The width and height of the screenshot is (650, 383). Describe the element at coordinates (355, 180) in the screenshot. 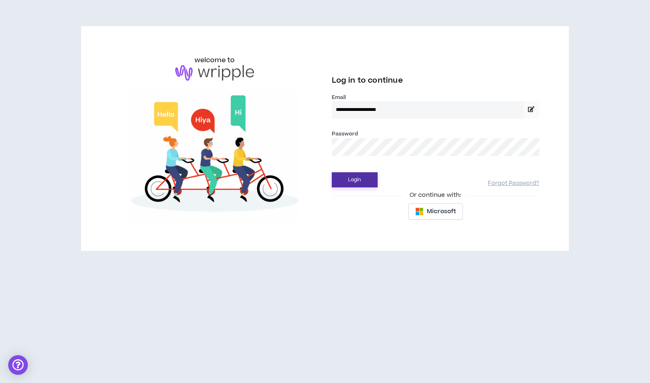

I see `button: Login` at that location.